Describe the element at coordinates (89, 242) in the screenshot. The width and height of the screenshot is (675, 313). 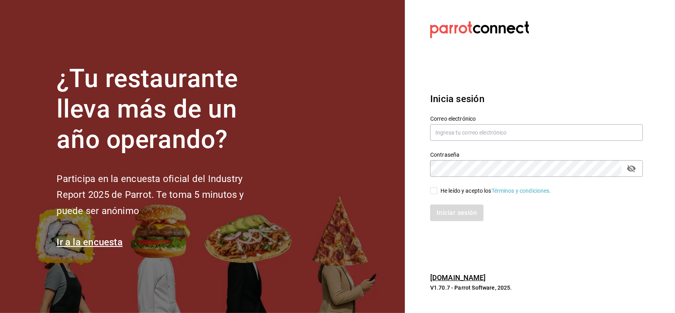
I see `a: Ir a la encuesta` at that location.